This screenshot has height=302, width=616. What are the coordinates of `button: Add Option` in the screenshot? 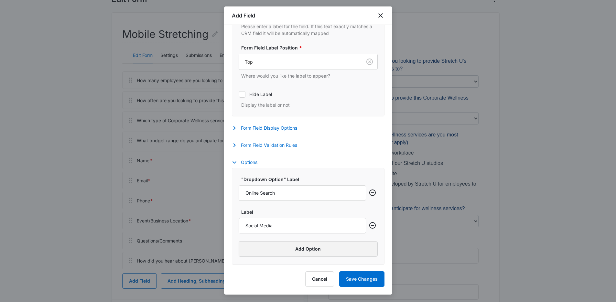 It's located at (308, 249).